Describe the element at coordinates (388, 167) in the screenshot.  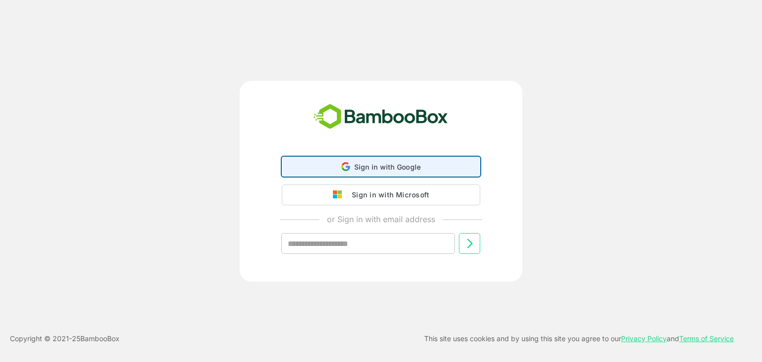
I see `span: Sign in with Google` at that location.